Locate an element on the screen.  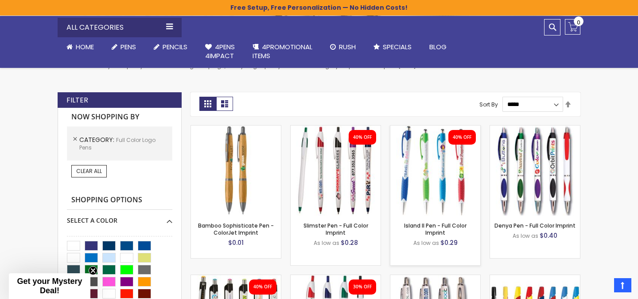
span: 4PROMOTIONAL ITEMS is located at coordinates (282, 51).